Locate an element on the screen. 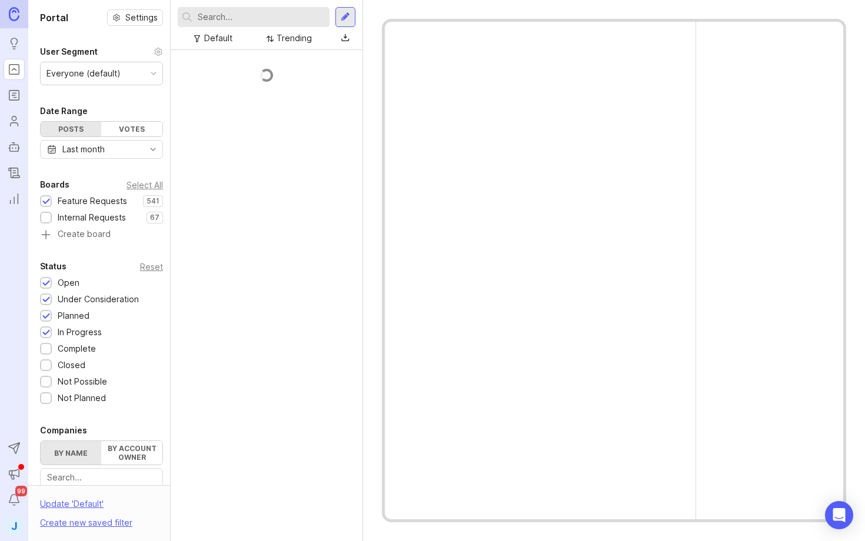  a: Settings is located at coordinates (135, 18).